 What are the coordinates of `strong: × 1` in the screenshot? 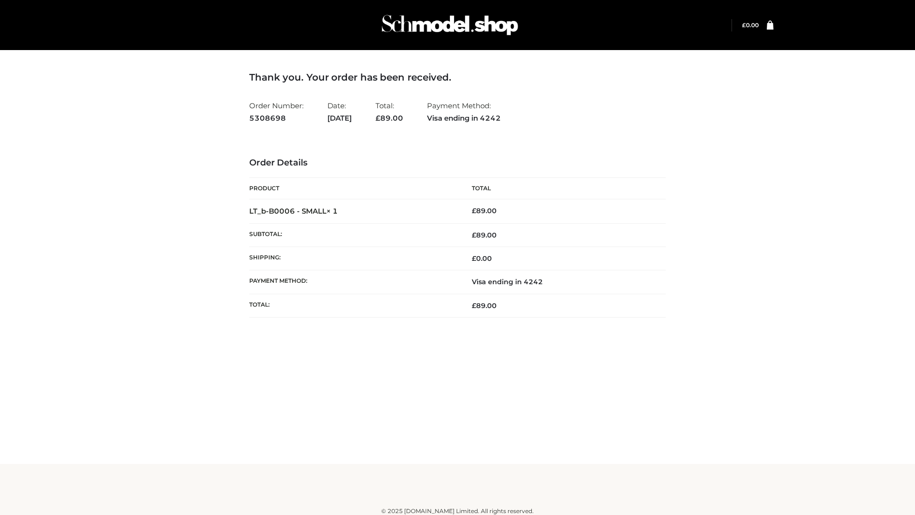 It's located at (332, 211).